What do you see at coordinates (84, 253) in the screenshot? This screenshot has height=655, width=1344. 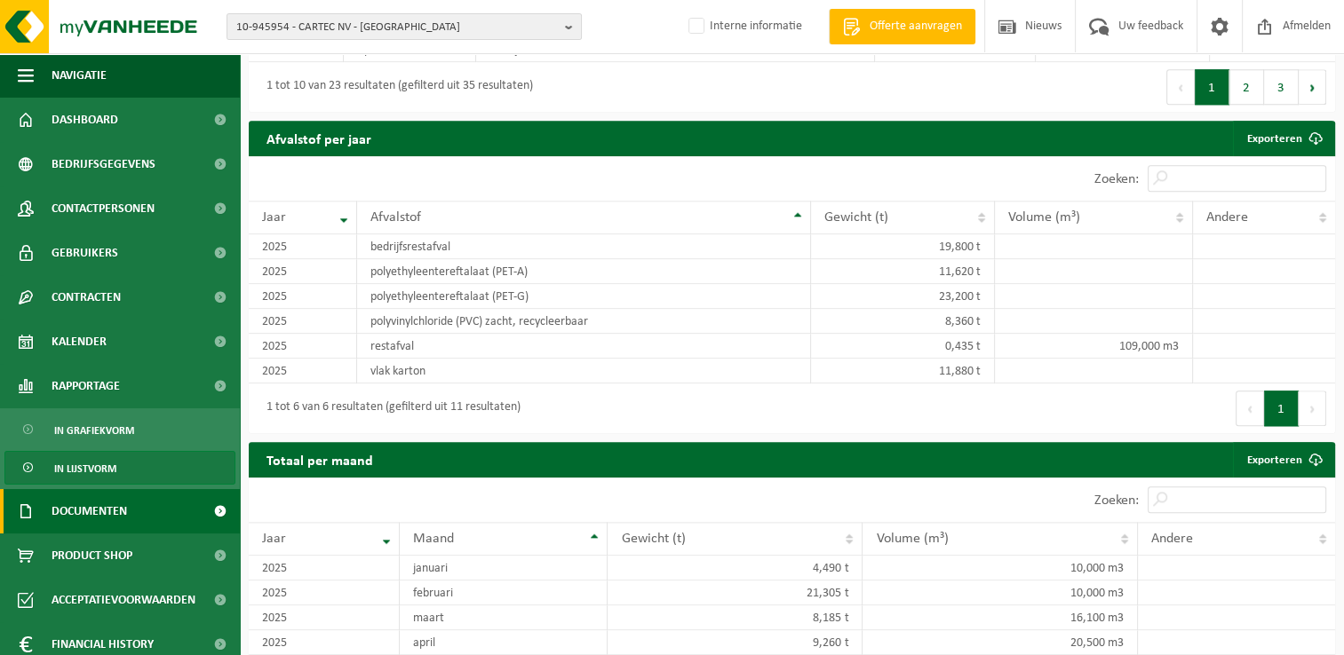 I see `span: Gebruikers` at bounding box center [84, 253].